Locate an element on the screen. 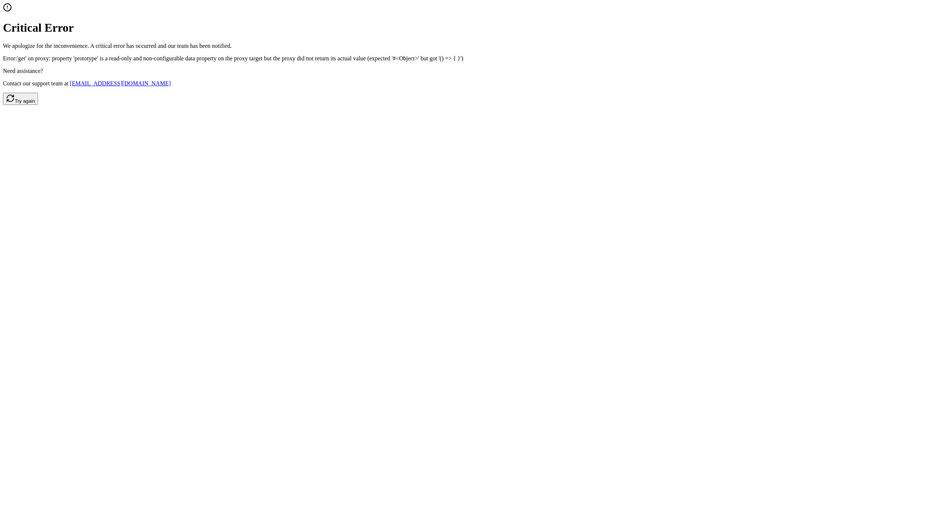 The width and height of the screenshot is (943, 530). p: Need assistance? is located at coordinates (471, 71).